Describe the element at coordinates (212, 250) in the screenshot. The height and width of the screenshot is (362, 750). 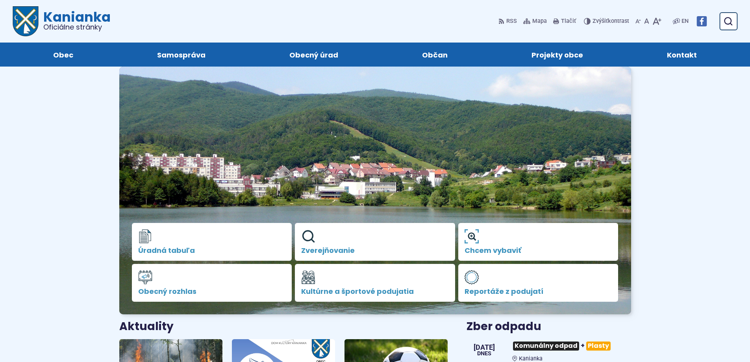
I see `span: Úradná tabuľa` at that location.